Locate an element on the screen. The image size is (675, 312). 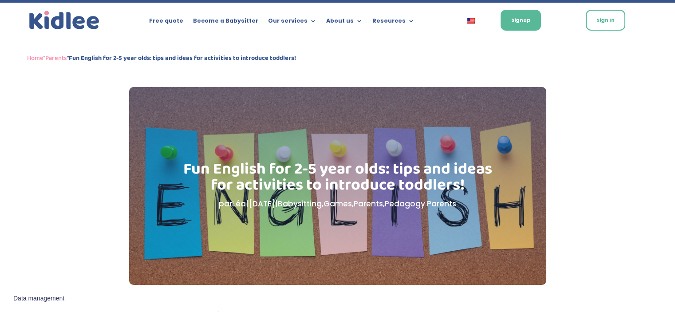
a: Babysitting is located at coordinates (300, 204).